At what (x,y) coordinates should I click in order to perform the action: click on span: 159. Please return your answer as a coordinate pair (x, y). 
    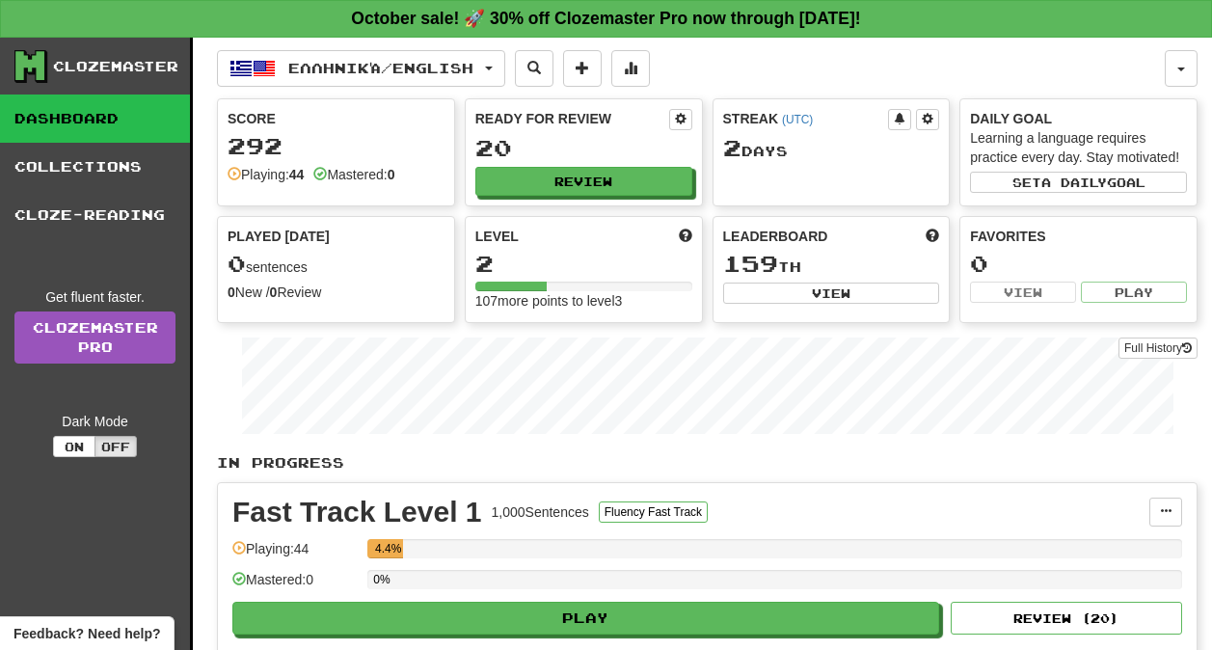
    Looking at the image, I should click on (750, 263).